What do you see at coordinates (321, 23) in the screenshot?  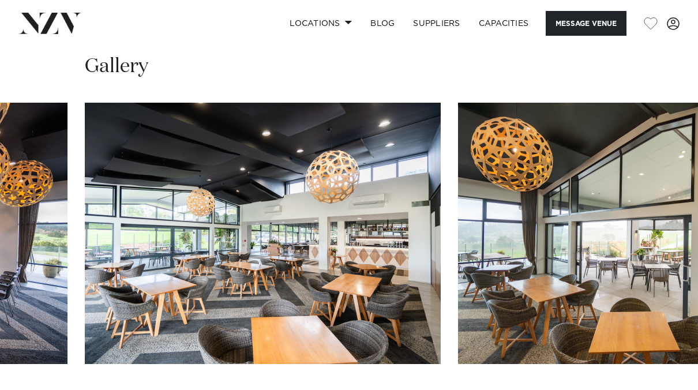 I see `a: Locations` at bounding box center [321, 23].